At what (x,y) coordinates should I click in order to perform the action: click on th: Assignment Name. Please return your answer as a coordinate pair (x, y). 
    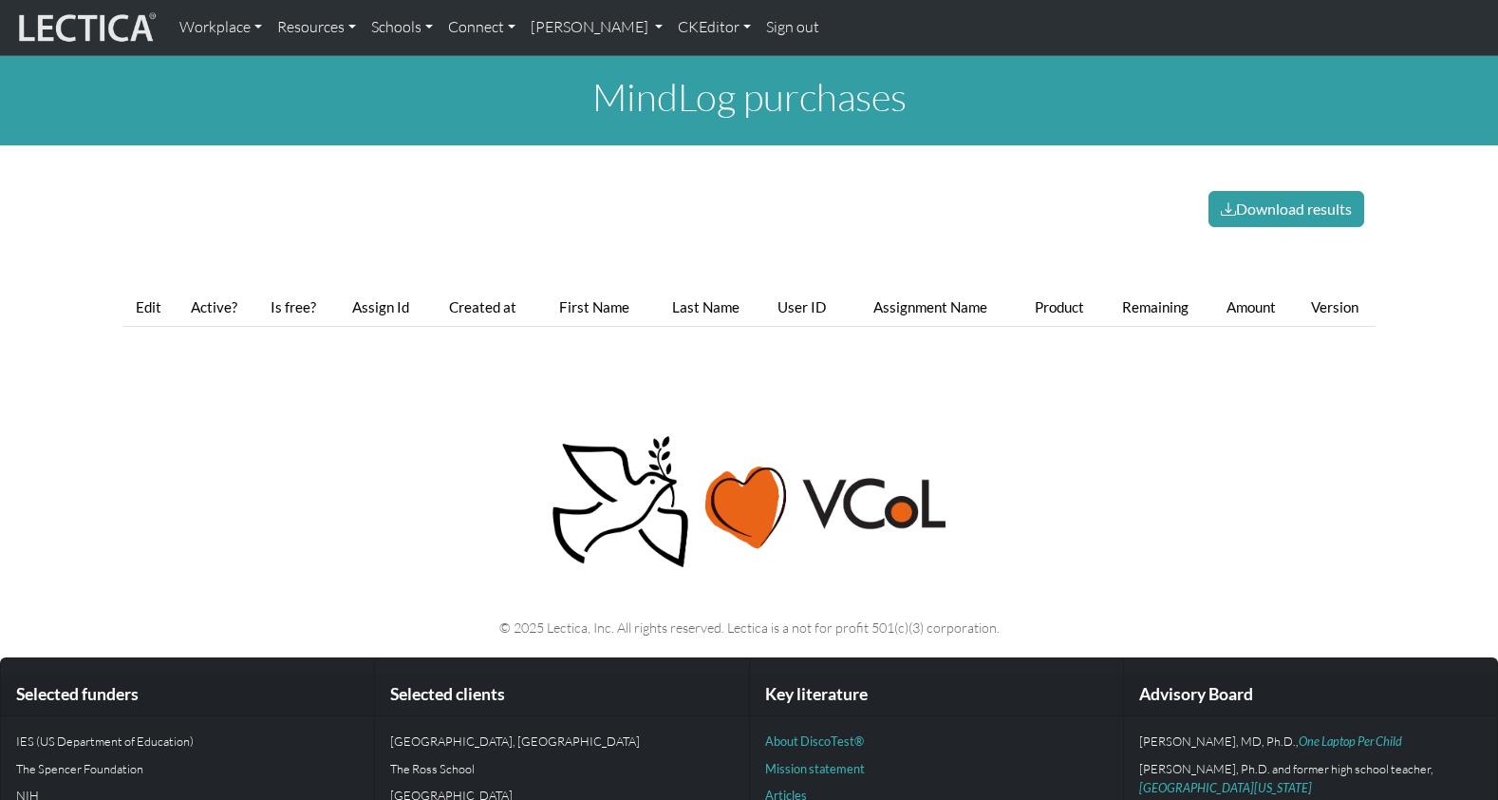
    Looking at the image, I should click on (930, 307).